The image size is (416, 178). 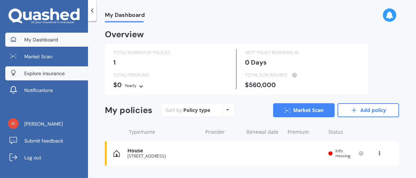 I want to click on a: Log out, so click(x=46, y=158).